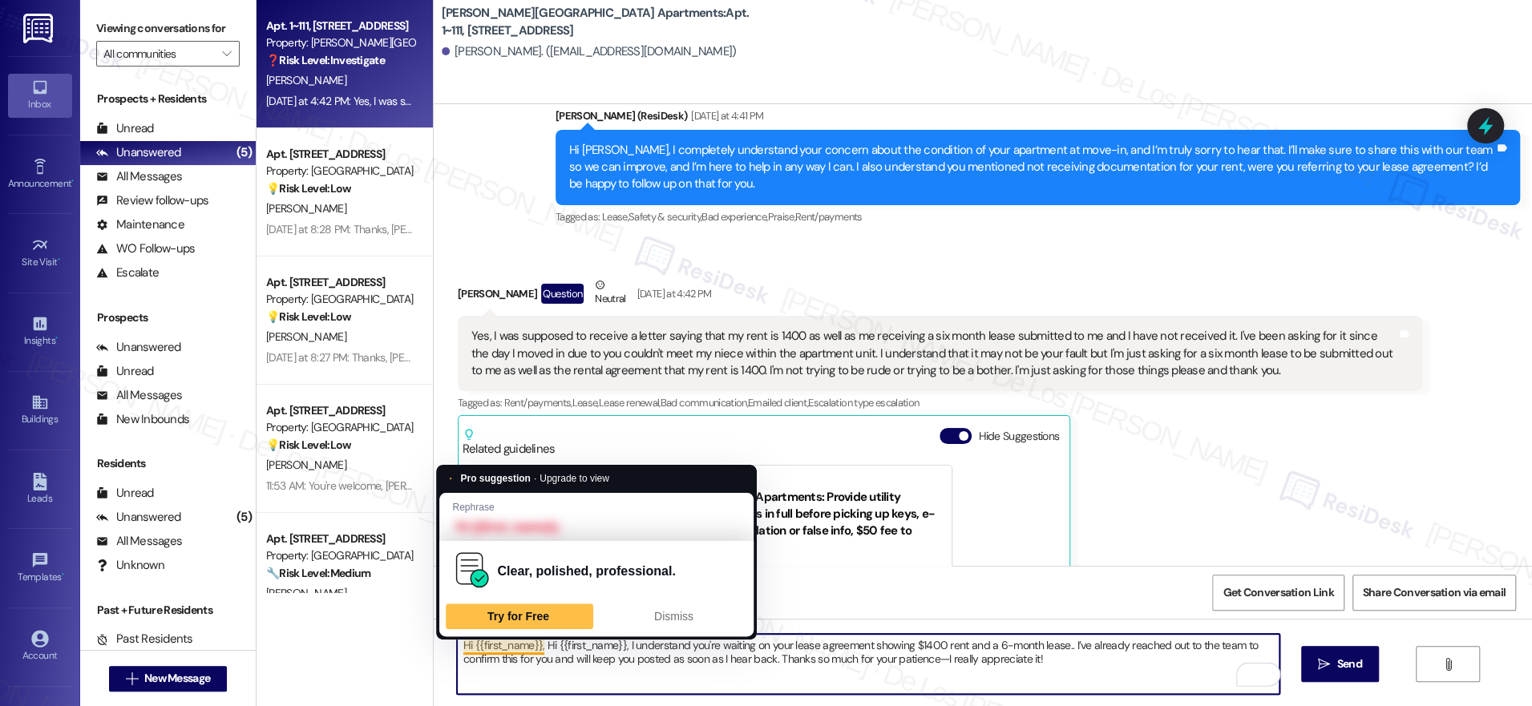 The height and width of the screenshot is (706, 1532). What do you see at coordinates (130, 565) in the screenshot?
I see `div: Unknown` at bounding box center [130, 565].